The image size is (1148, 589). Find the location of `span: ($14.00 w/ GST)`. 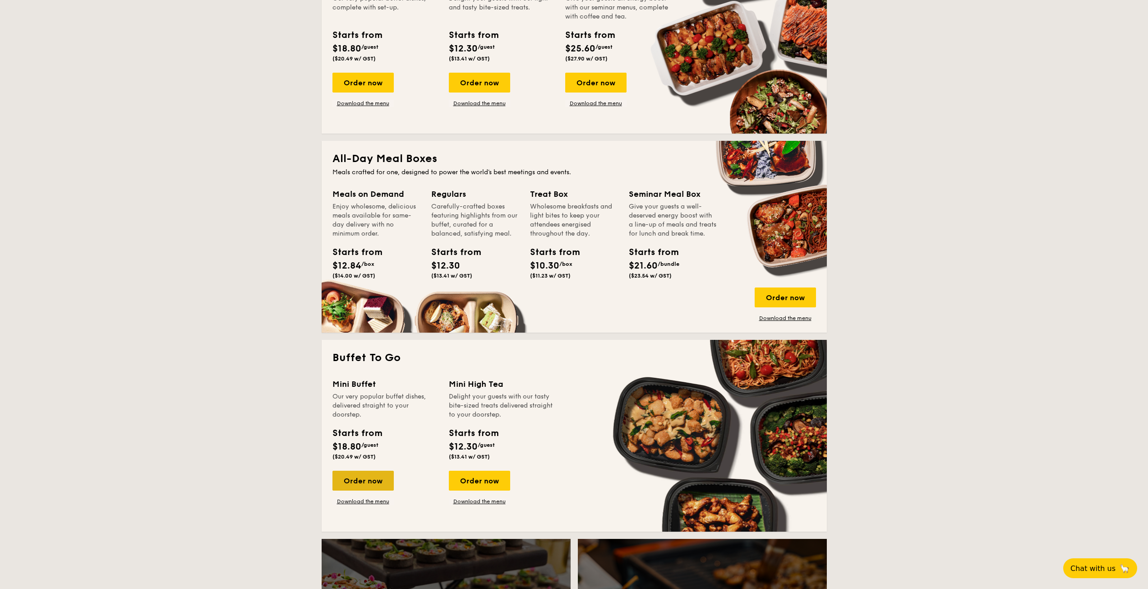

span: ($14.00 w/ GST) is located at coordinates (354, 276).